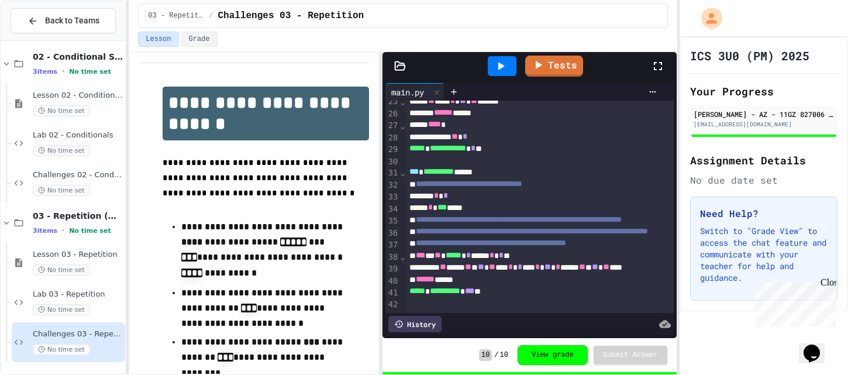 The width and height of the screenshot is (848, 375). I want to click on button: View grade, so click(552, 355).